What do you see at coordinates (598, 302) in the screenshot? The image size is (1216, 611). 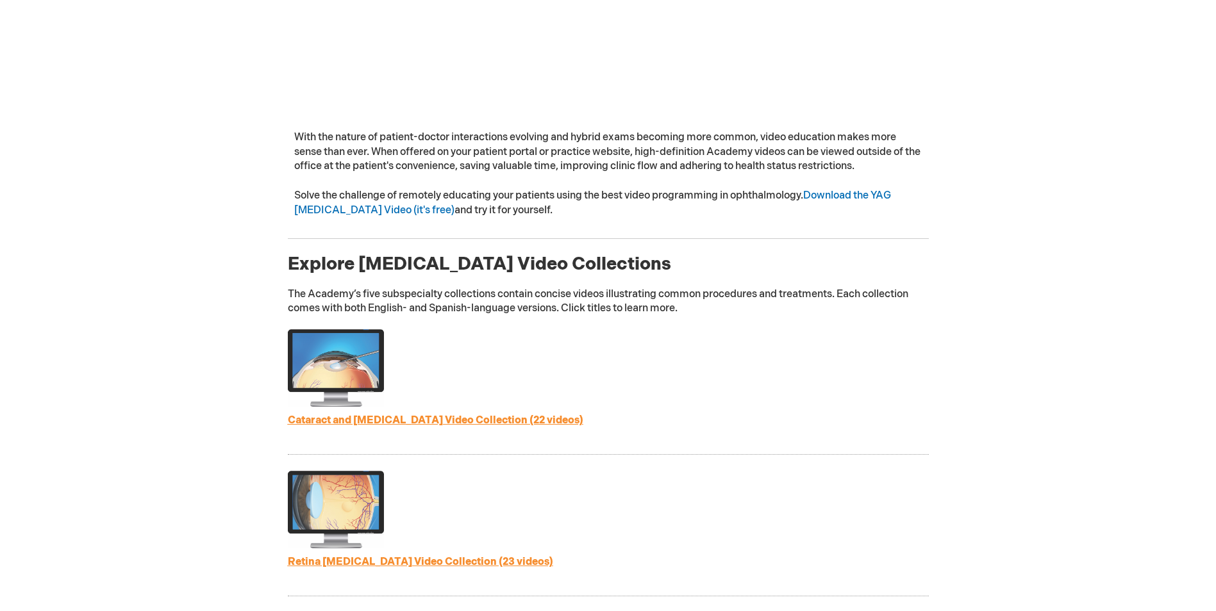 I see `span: The Academy’s five subspecialty collections contain concise videos illustrating common procedures...` at bounding box center [598, 302].